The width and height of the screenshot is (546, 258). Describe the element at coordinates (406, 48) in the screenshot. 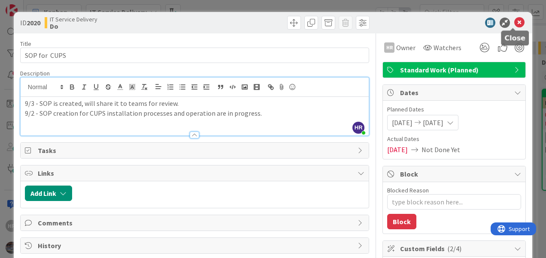

I see `span: Owner` at that location.